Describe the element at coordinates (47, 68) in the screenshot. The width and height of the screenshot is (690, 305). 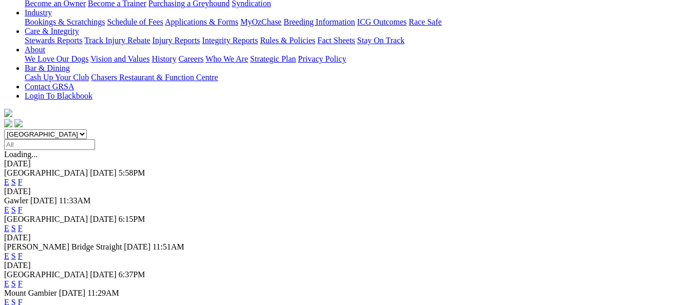
I see `a: Bar & Dining` at that location.